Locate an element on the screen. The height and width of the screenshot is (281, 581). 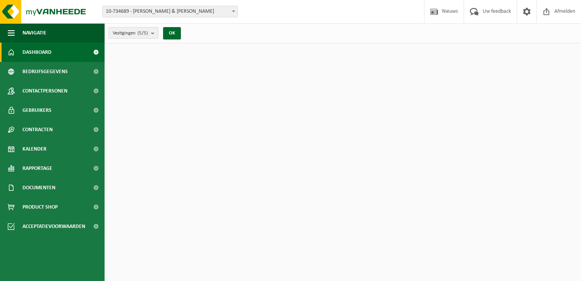
span: Rapportage is located at coordinates (37, 168).